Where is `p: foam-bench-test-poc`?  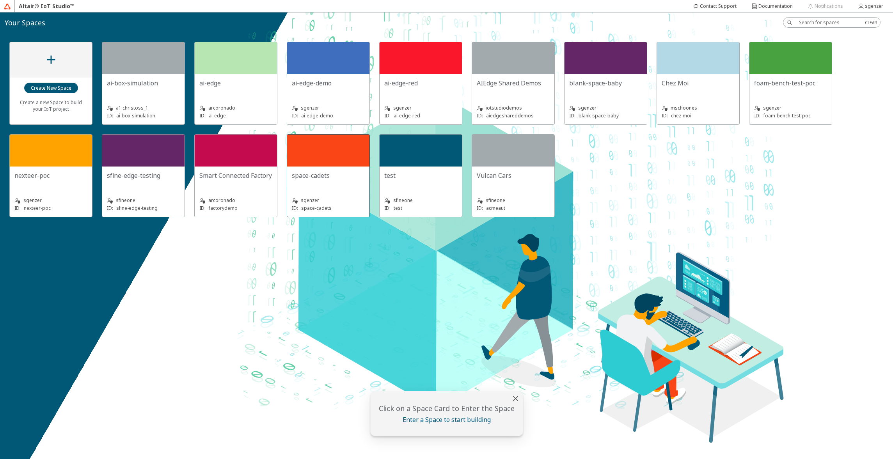
p: foam-bench-test-poc is located at coordinates (787, 115).